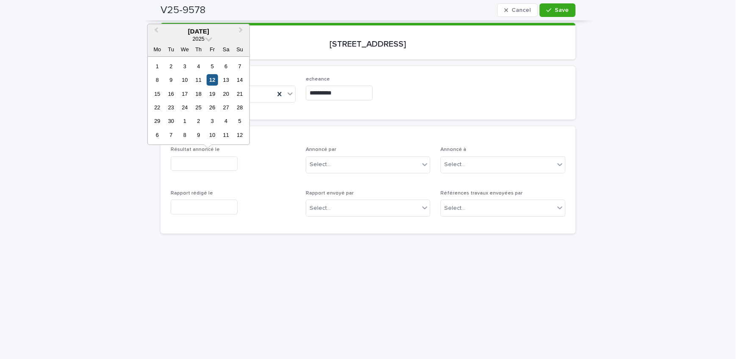  What do you see at coordinates (240, 94) in the screenshot?
I see `div: Choose Sunday, 21 September 2025` at bounding box center [240, 94].